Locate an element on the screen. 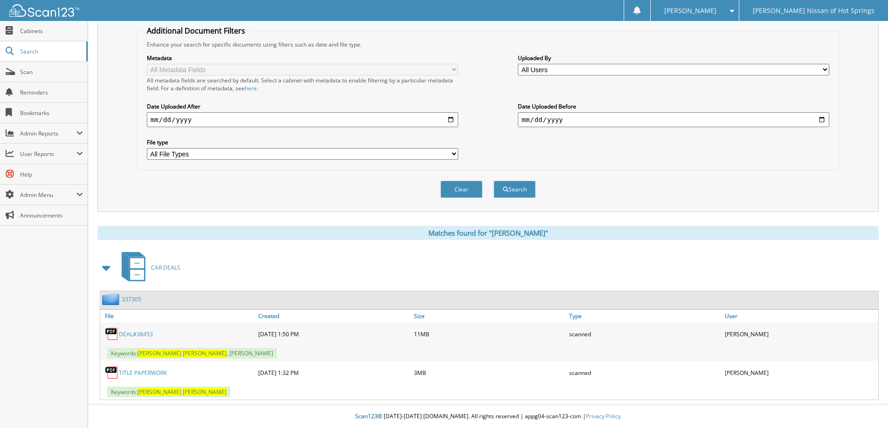  label: Uploaded By is located at coordinates (674, 58).